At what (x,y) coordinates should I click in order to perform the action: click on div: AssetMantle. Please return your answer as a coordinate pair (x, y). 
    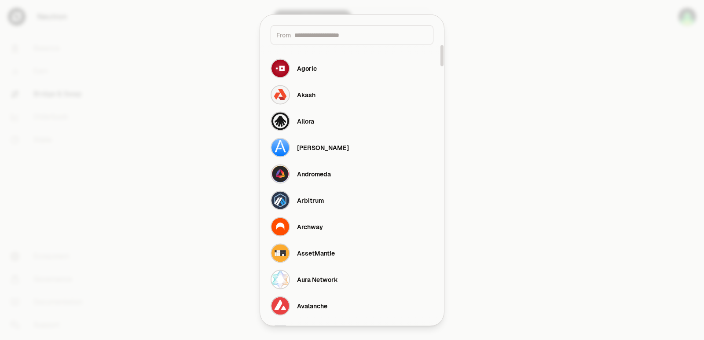
    Looking at the image, I should click on (316, 253).